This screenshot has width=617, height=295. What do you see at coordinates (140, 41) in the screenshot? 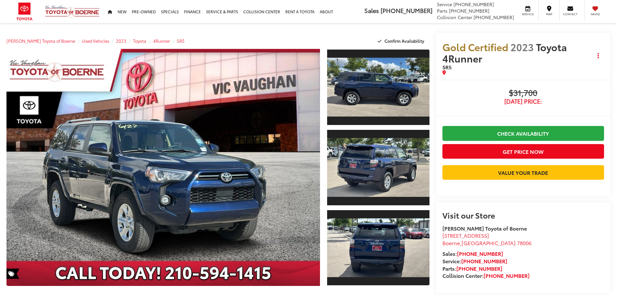
I see `span: Toyota` at bounding box center [140, 41].